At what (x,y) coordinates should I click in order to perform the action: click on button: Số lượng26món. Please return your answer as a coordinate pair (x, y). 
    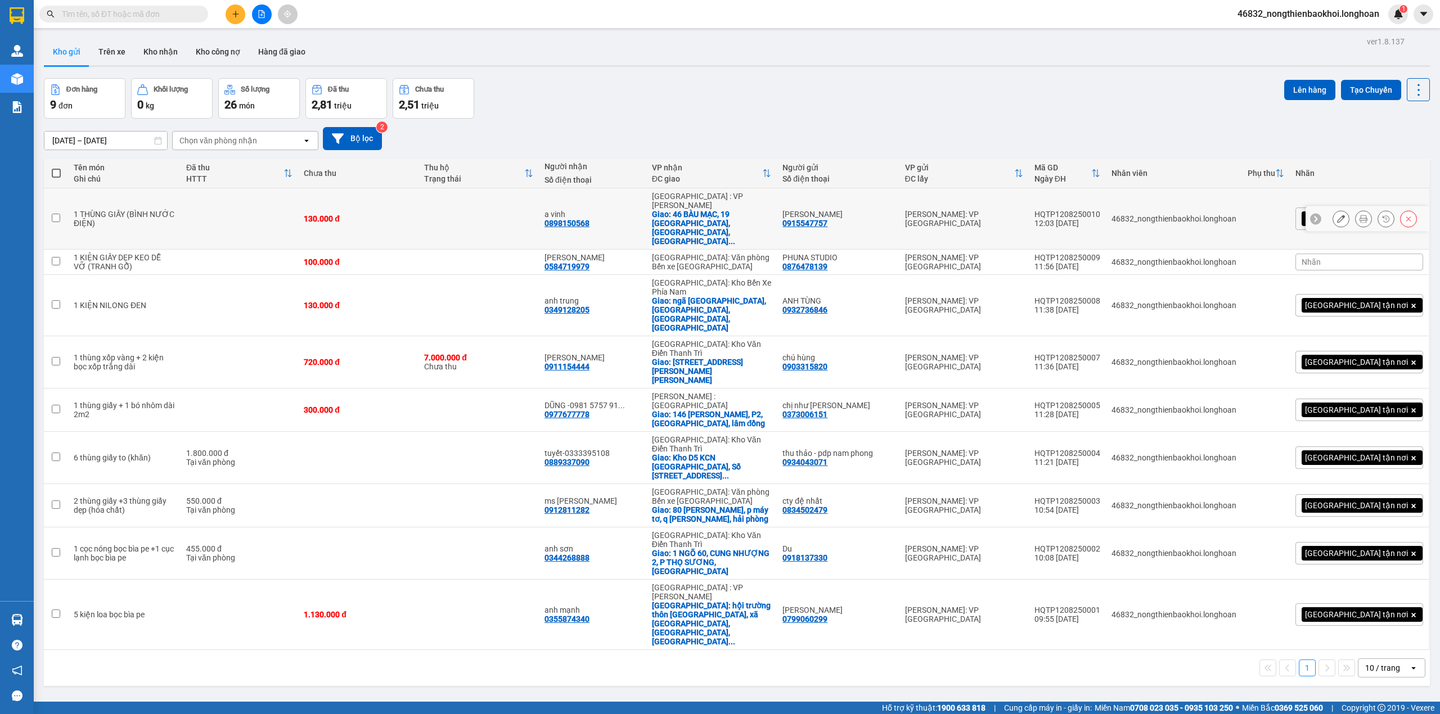
    Looking at the image, I should click on (259, 98).